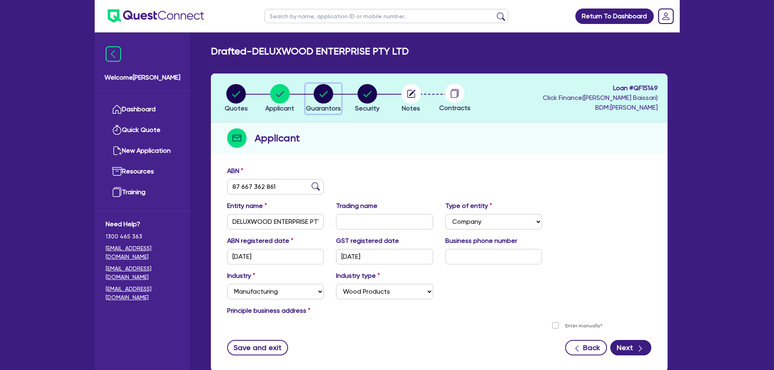  I want to click on label: Type of entity, so click(468, 206).